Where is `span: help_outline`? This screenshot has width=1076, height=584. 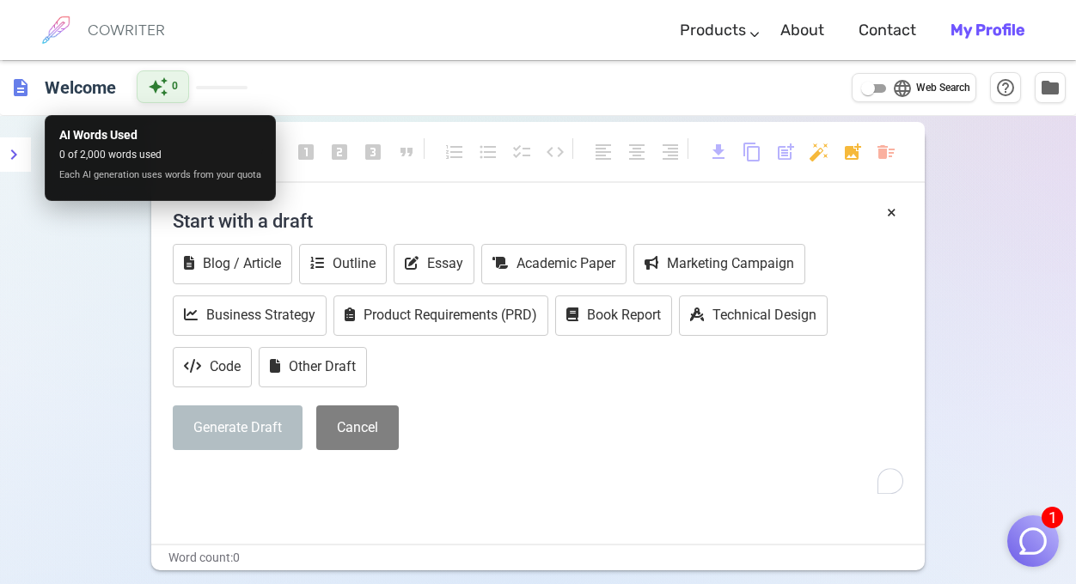 span: help_outline is located at coordinates (1005, 88).